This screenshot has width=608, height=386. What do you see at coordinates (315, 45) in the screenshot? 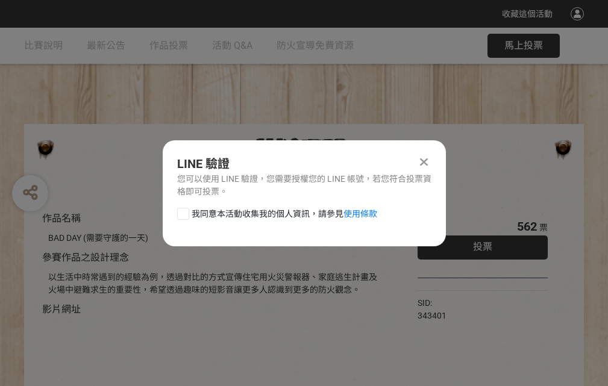
I see `span: 防火宣導免費資源` at bounding box center [315, 45].